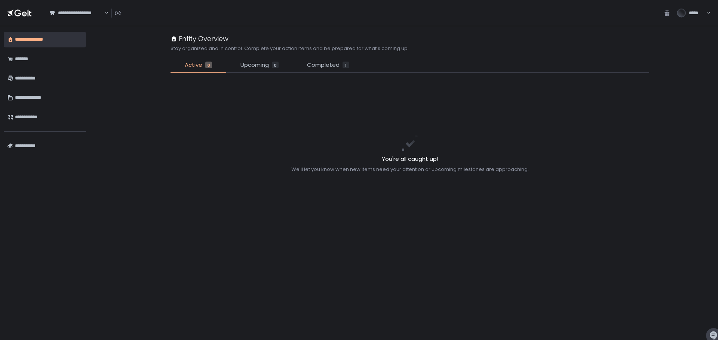  I want to click on div: We'll let you know when new items need your attention or upcoming milestones are approaching., so click(410, 170).